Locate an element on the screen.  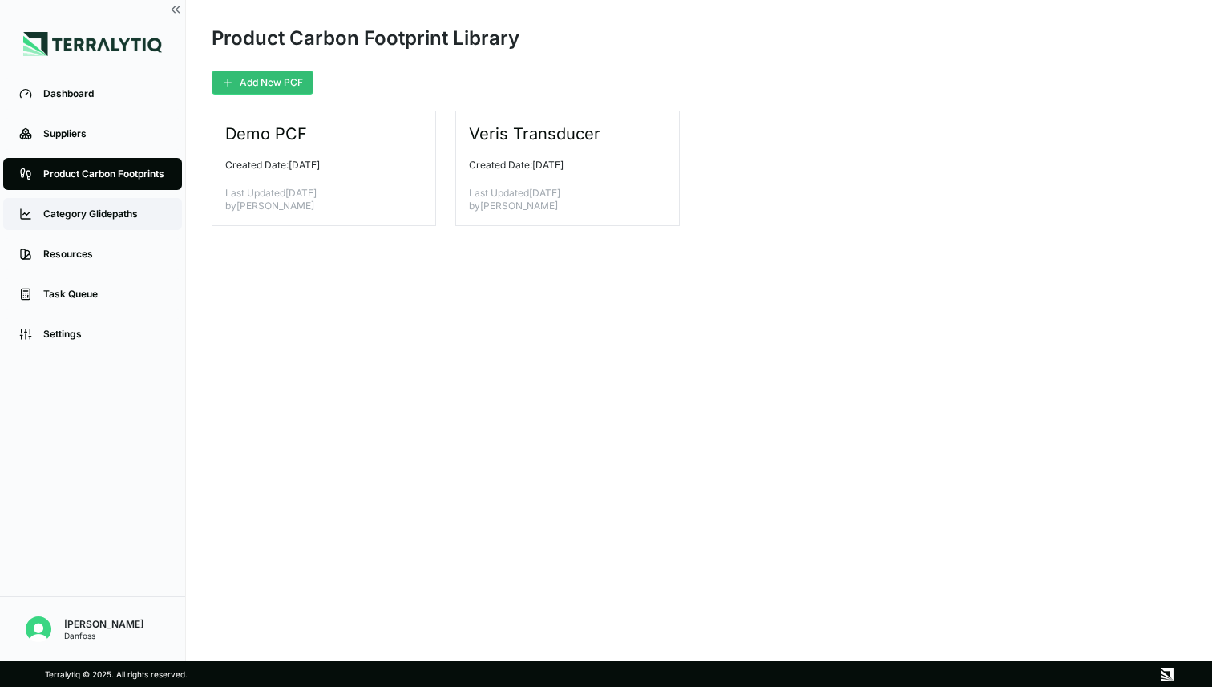
div: Settings is located at coordinates (104, 334).